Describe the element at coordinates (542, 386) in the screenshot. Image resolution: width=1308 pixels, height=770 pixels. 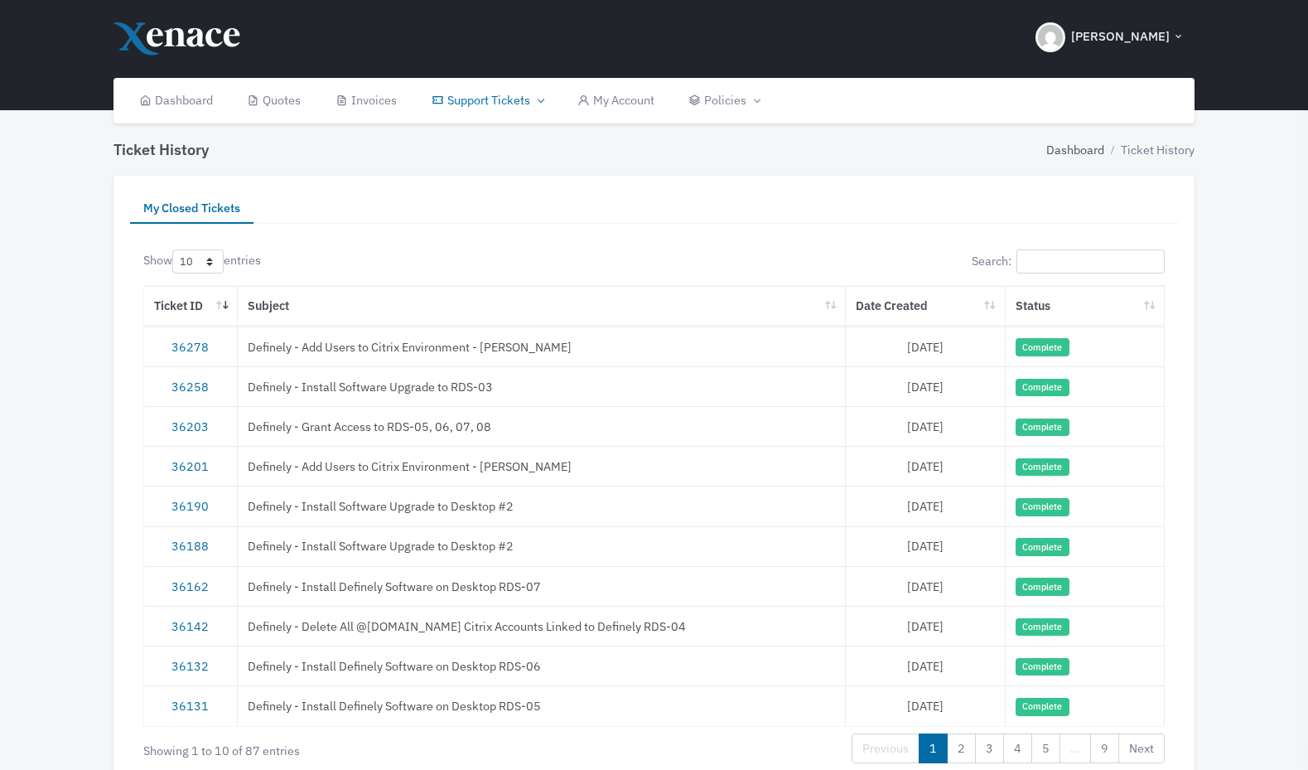
I see `td: Definely - Install Software Upgrade to RDS-03` at that location.